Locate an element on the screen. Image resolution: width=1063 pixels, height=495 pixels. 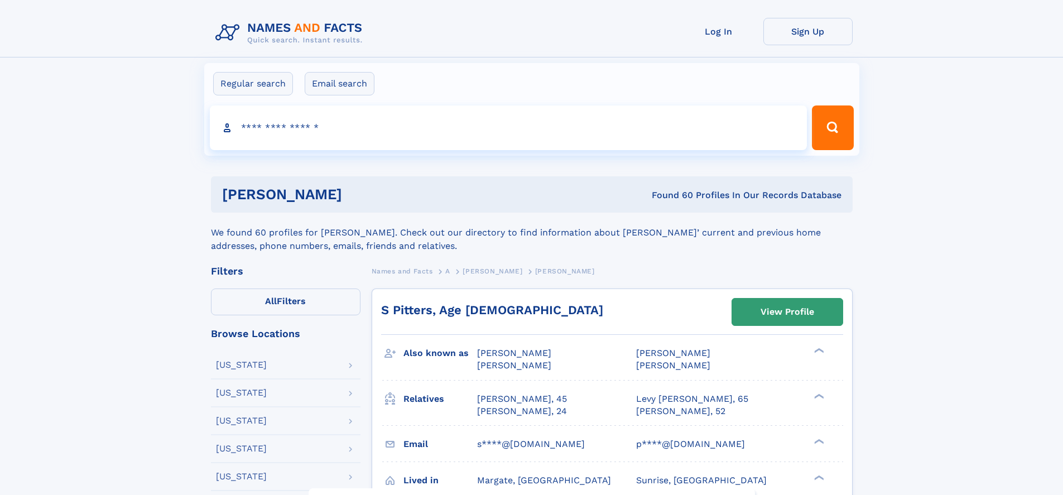
span: A is located at coordinates (448, 271).